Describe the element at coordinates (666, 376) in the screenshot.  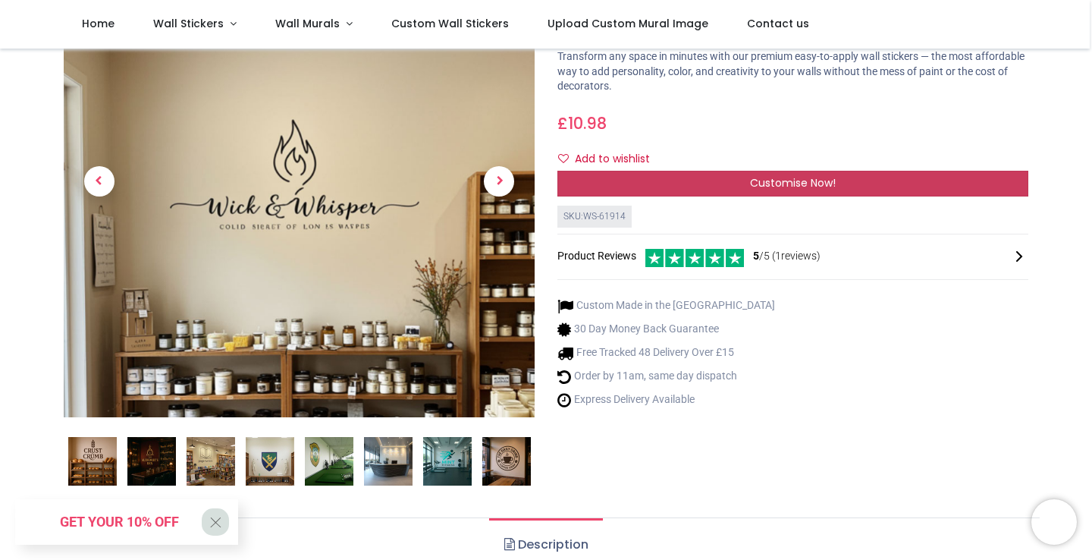
I see `li: Order by 11am, same day dispatch` at that location.